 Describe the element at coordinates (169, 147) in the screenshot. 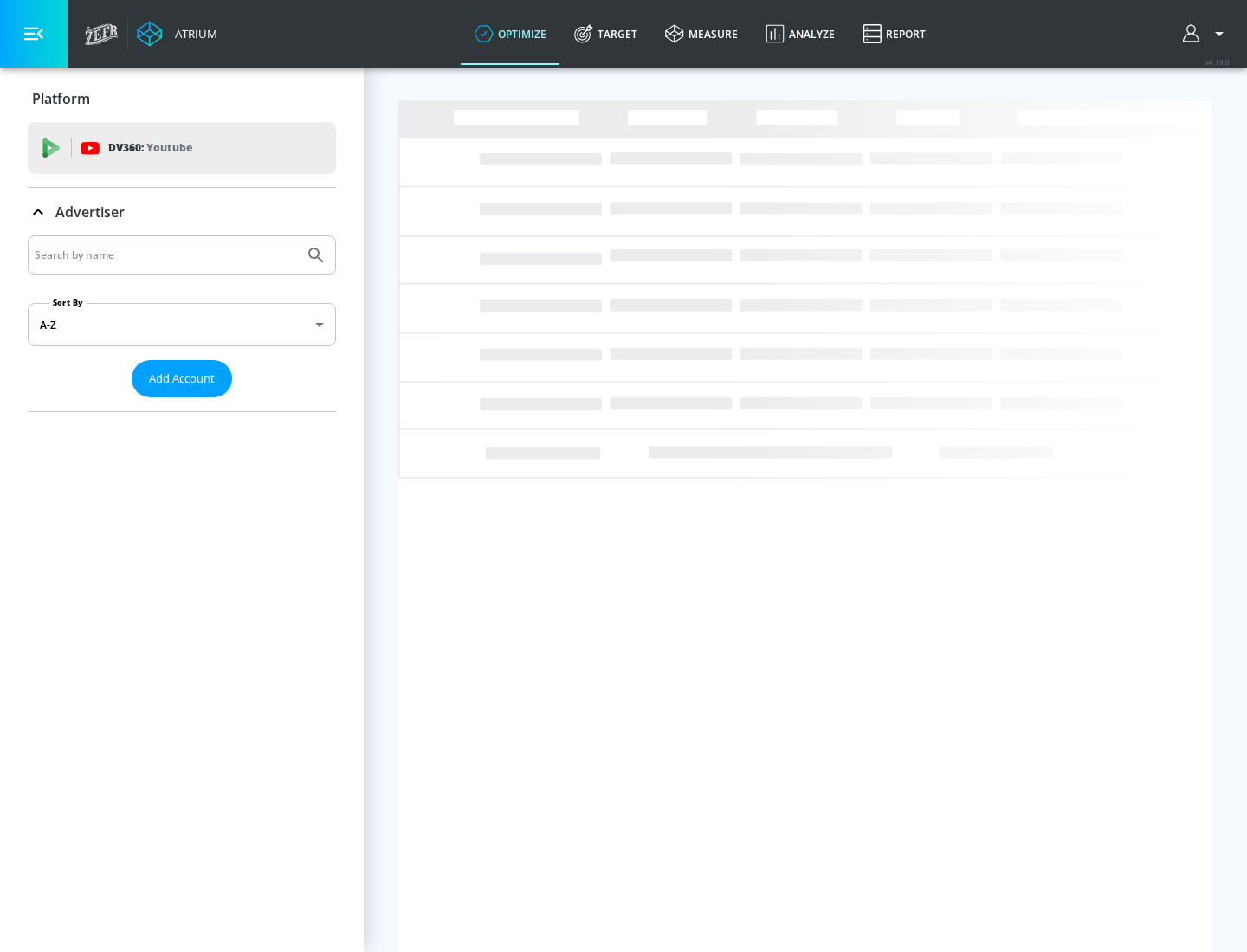

I see `p: Youtube` at that location.